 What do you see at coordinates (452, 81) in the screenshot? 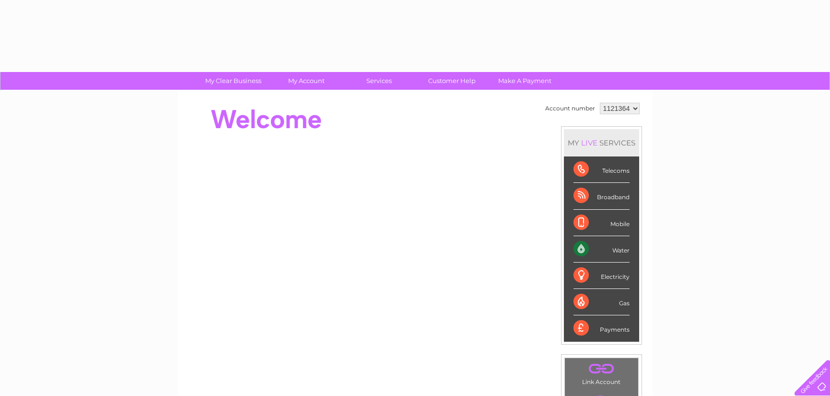
I see `a: Customer Help` at bounding box center [452, 81].